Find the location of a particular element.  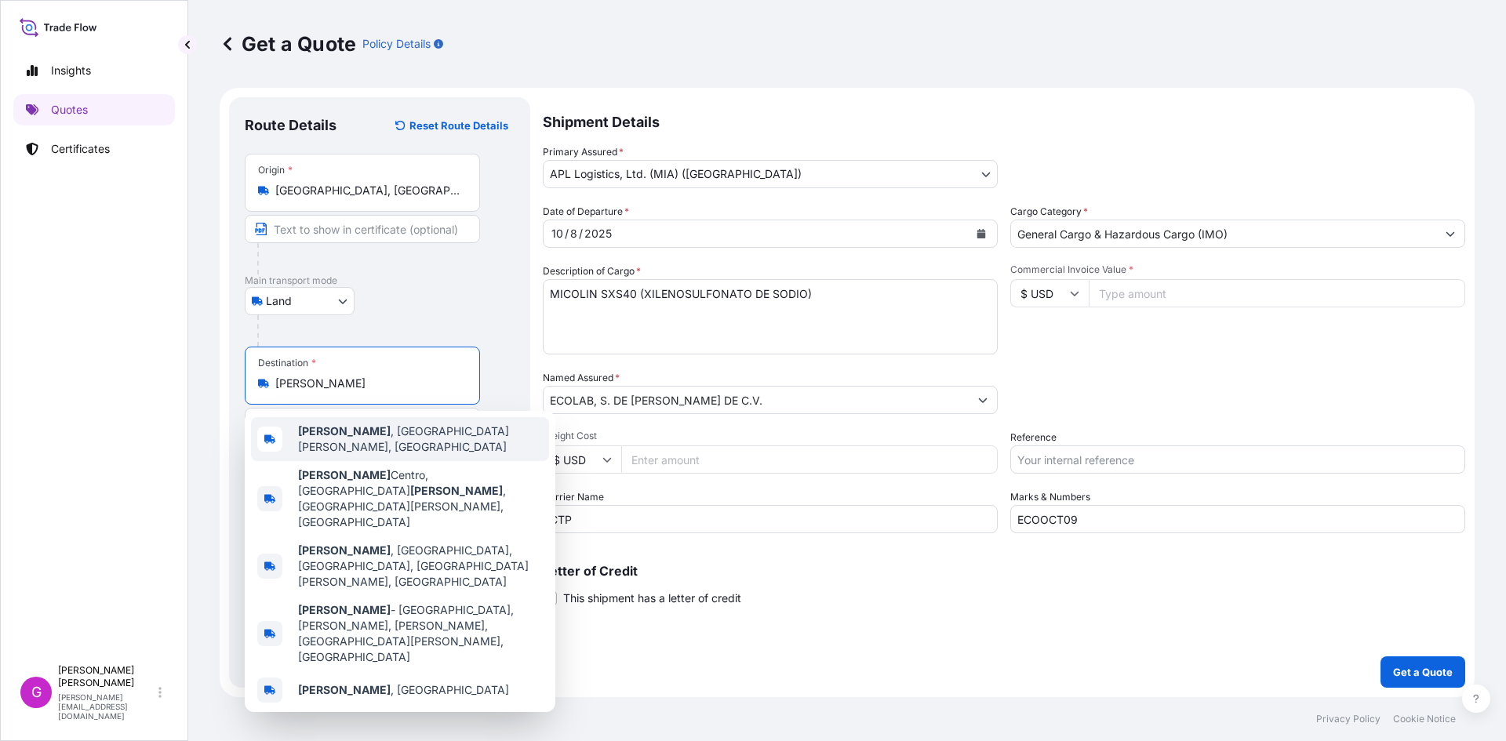

p: Shipment Details is located at coordinates (1004, 121).